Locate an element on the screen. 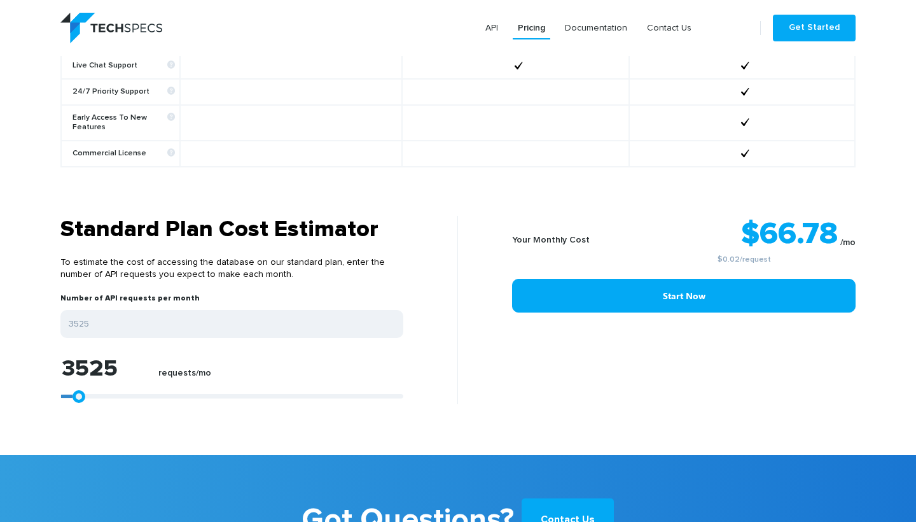 The height and width of the screenshot is (522, 916). b: 24/7 Priority Support is located at coordinates (123, 92).